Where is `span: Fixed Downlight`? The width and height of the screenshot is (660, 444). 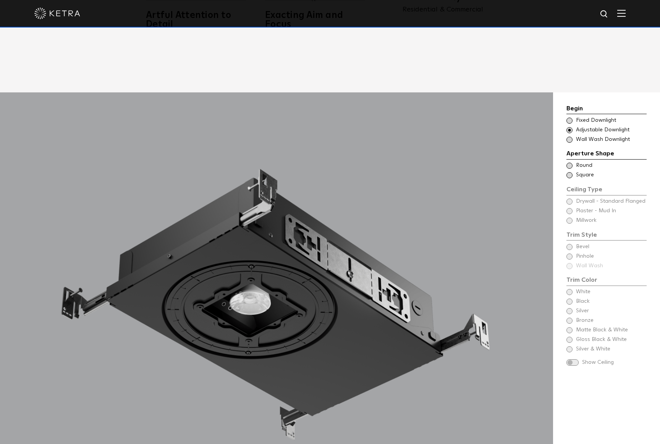 span: Fixed Downlight is located at coordinates (611, 121).